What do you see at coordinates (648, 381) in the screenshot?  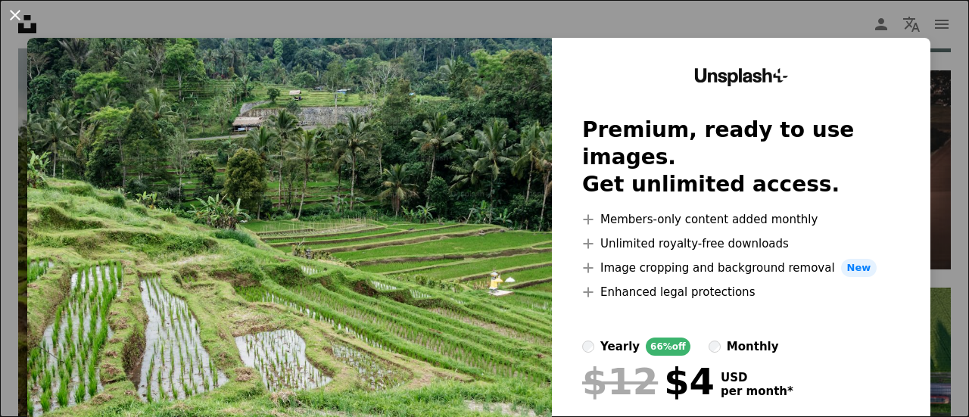 I see `div: $4` at bounding box center [648, 381].